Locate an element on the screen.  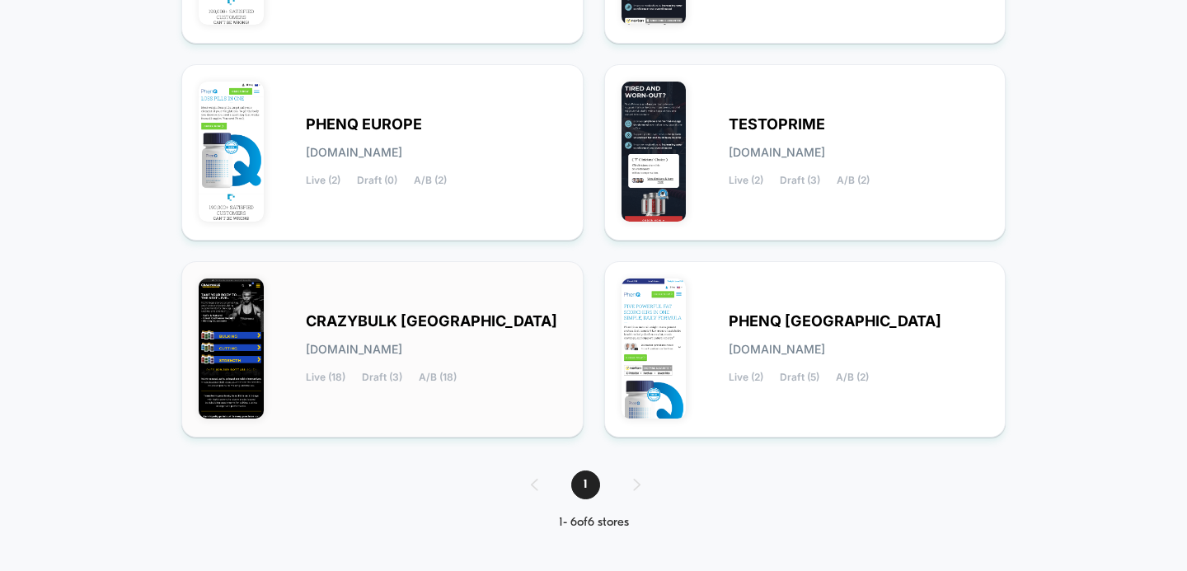
span: Live (18) is located at coordinates (325, 377).